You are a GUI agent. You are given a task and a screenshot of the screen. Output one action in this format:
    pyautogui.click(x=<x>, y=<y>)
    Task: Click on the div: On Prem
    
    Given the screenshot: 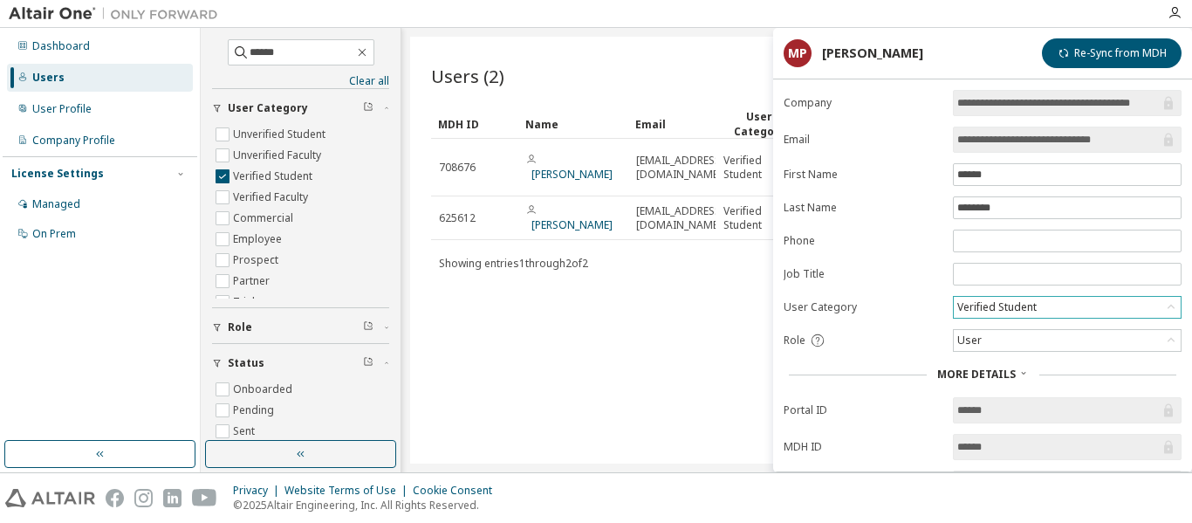 What is the action you would take?
    pyautogui.click(x=54, y=234)
    